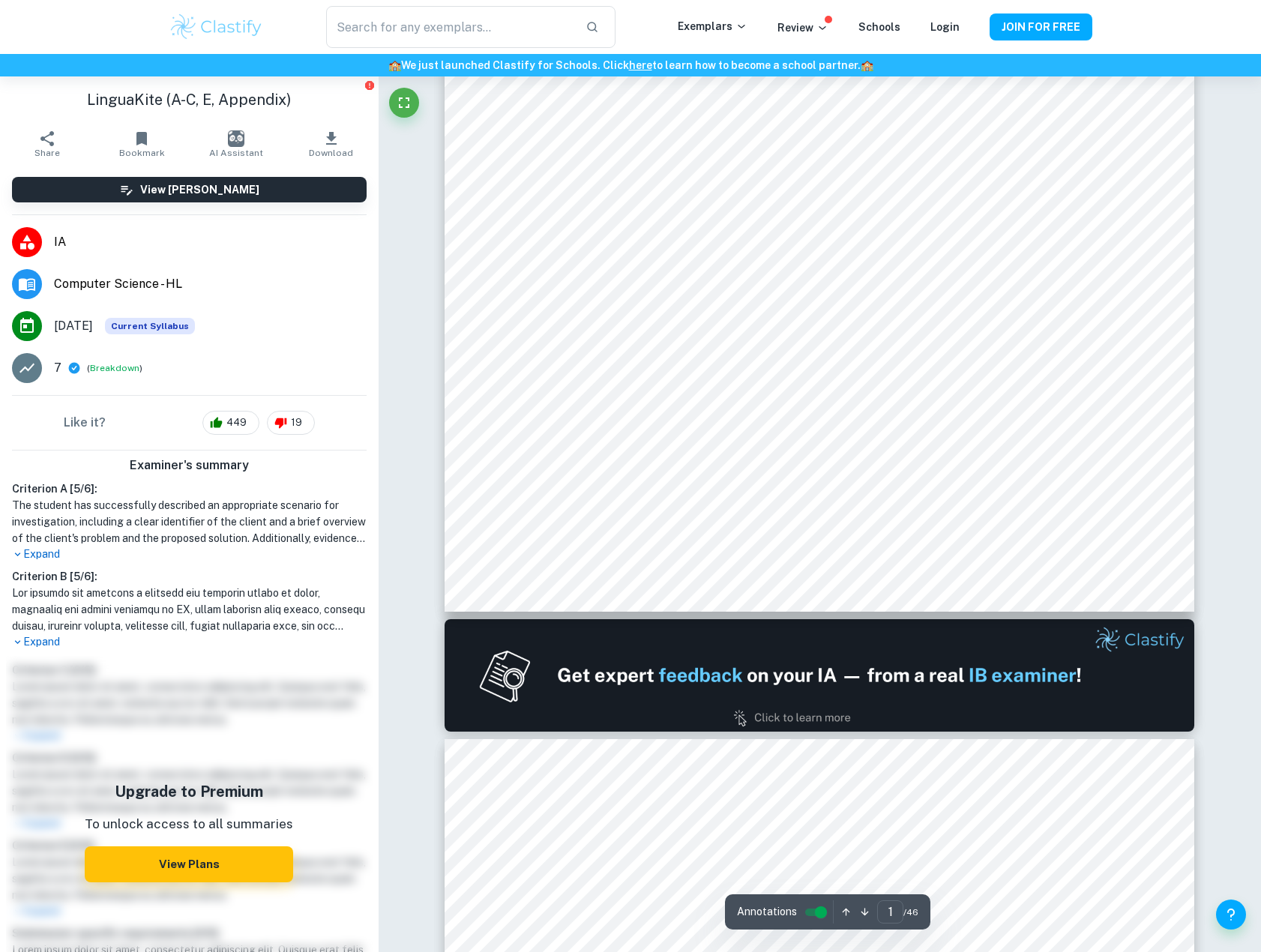  What do you see at coordinates (210, 242) in the screenshot?
I see `span: IA` at bounding box center [210, 242].